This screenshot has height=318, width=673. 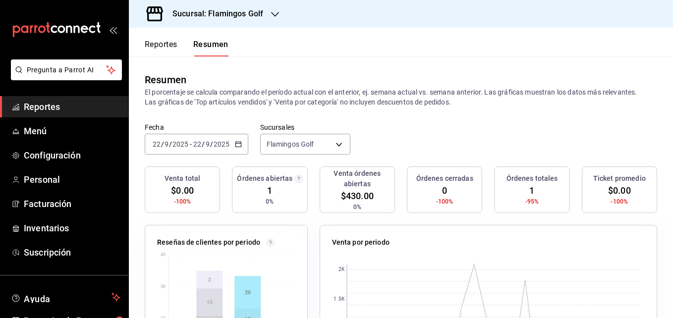 I want to click on h3: Venta total, so click(x=182, y=178).